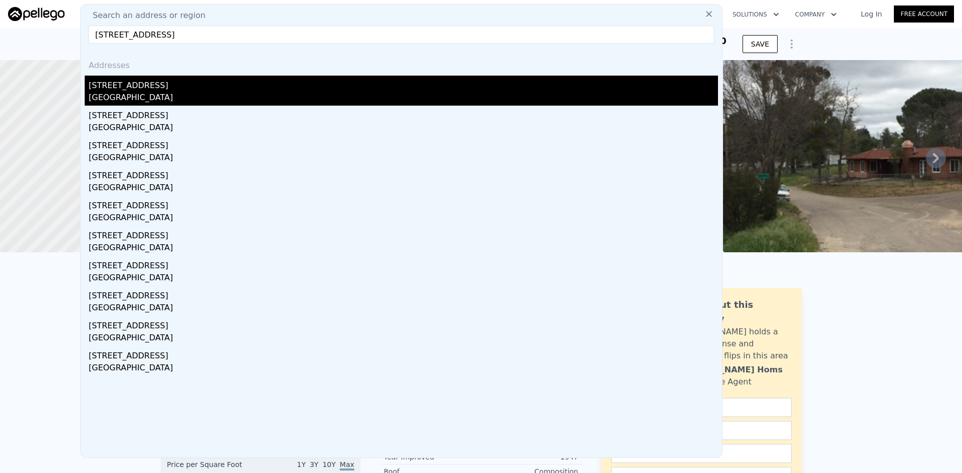  I want to click on span: Max, so click(347, 466).